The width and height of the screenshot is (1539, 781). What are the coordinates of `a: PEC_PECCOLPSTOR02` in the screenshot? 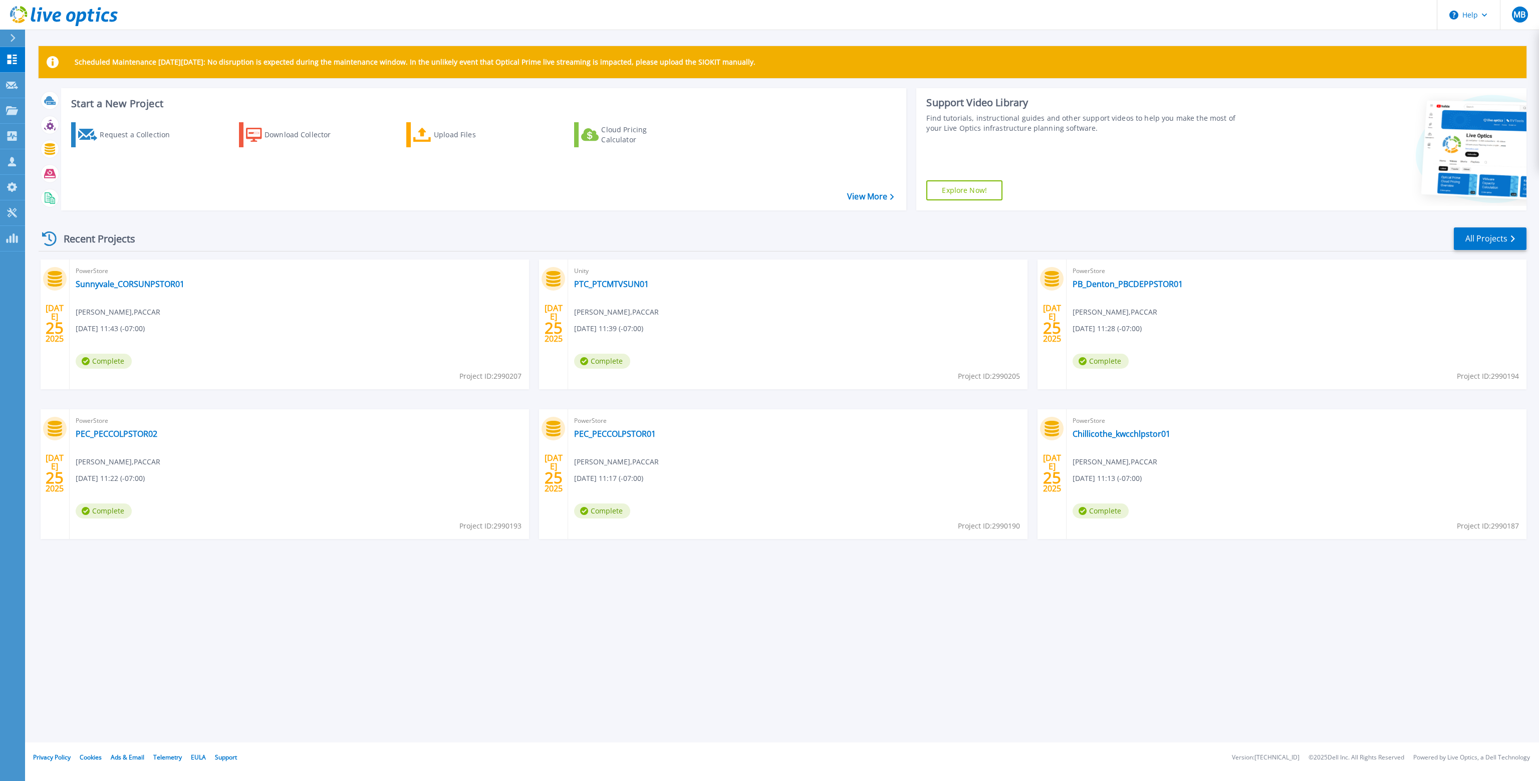 It's located at (116, 434).